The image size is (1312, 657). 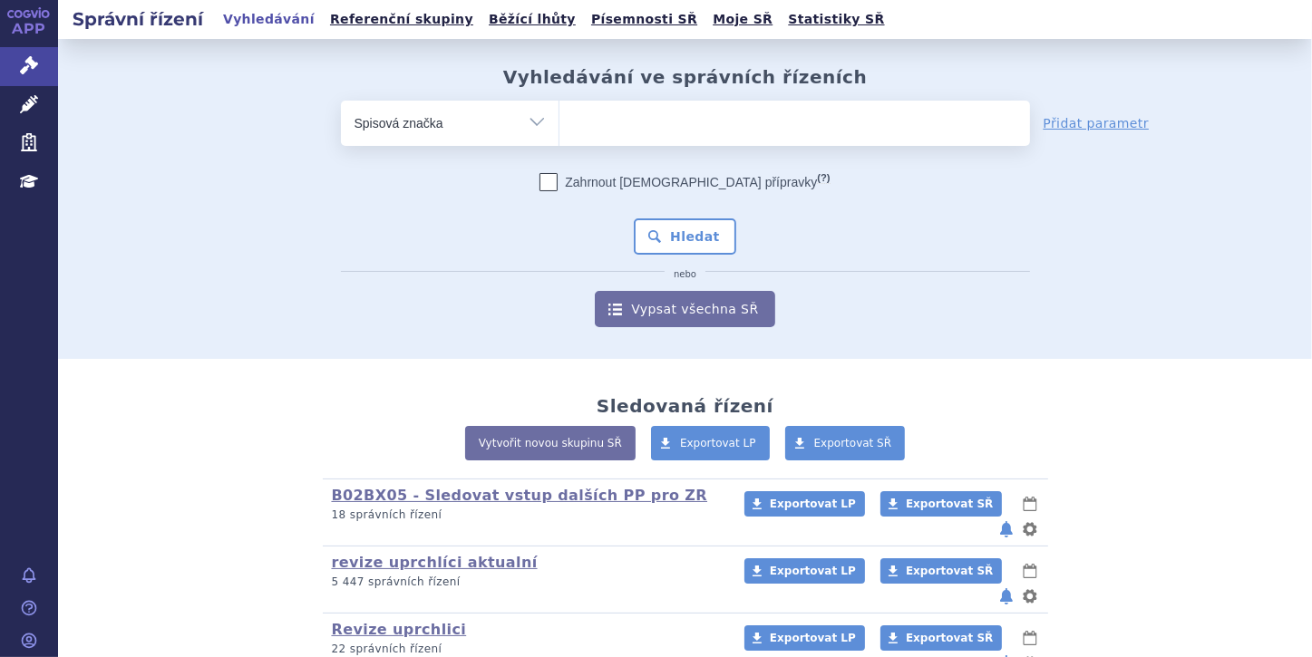 What do you see at coordinates (684, 275) in the screenshot?
I see `i: nebo` at bounding box center [684, 275].